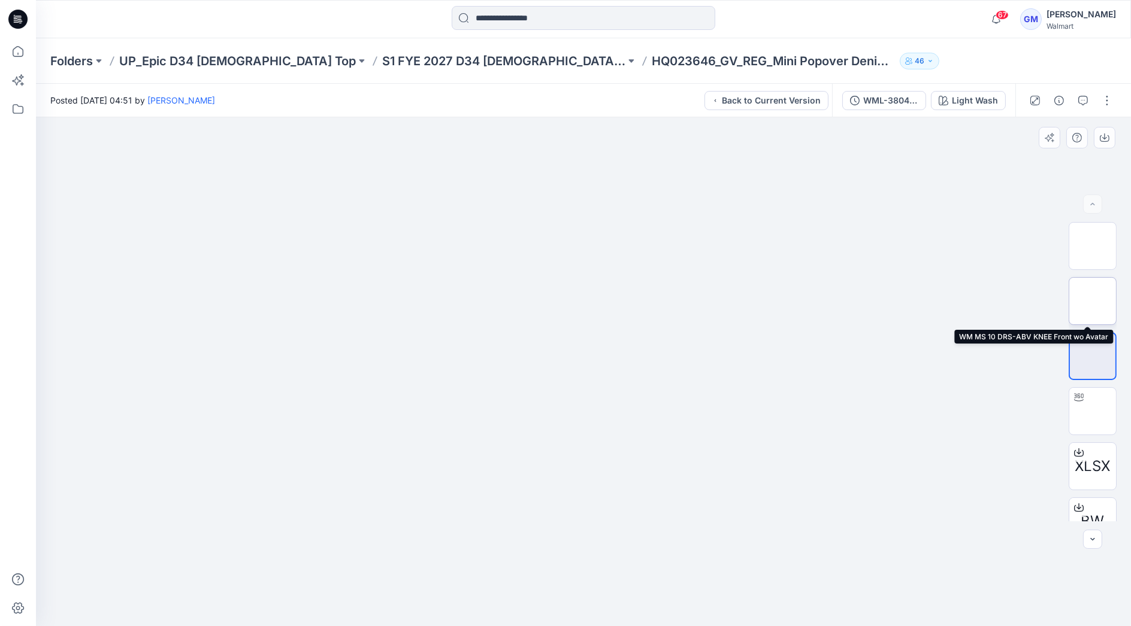  Describe the element at coordinates (891, 101) in the screenshot. I see `div: WML-3804-2026 Mini Popover Denim Dress_Full Colorway` at that location.